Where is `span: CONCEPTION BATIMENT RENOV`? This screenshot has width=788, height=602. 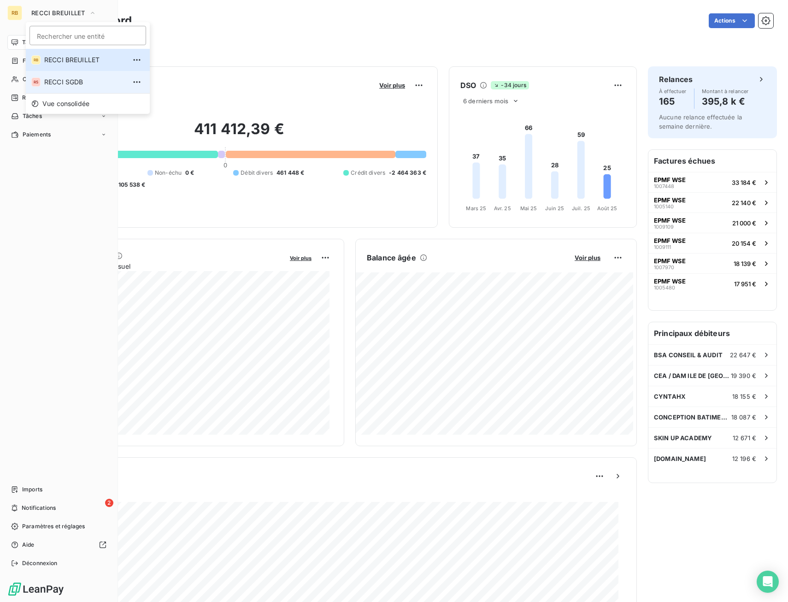
span: CONCEPTION BATIMENT RENOV is located at coordinates (693, 417).